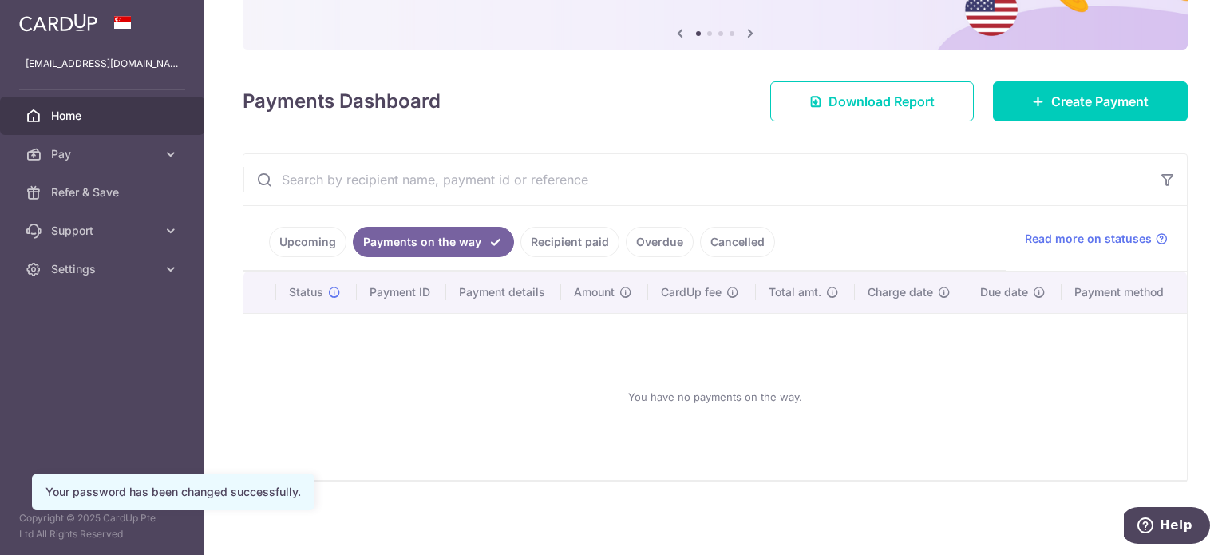  I want to click on a: Overdue, so click(659, 242).